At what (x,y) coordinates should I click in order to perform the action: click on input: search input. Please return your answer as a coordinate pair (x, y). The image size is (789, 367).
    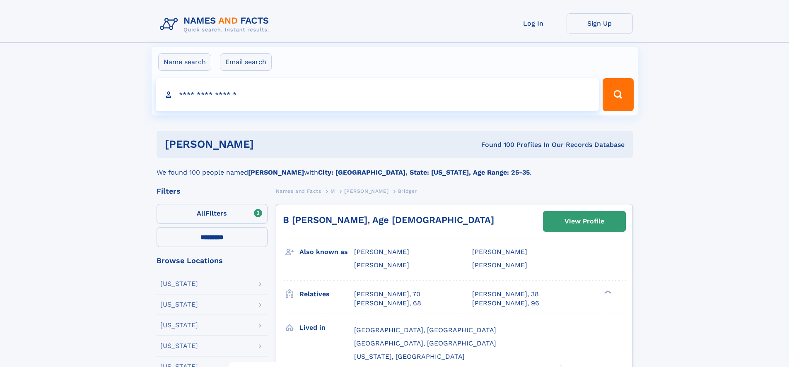
    Looking at the image, I should click on (377, 95).